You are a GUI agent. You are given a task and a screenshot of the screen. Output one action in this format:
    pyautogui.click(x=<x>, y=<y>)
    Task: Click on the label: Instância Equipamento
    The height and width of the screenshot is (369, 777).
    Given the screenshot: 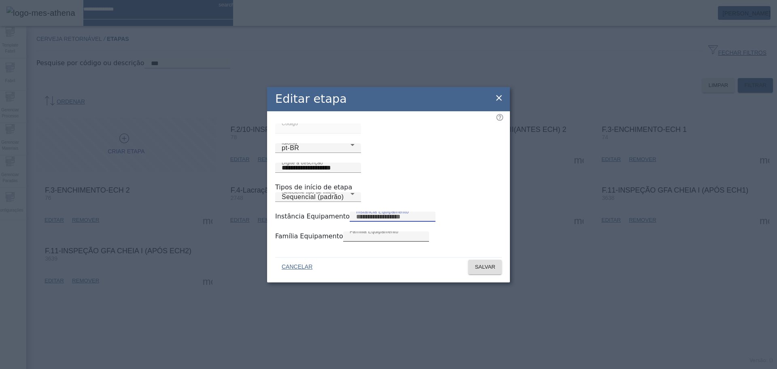 What is the action you would take?
    pyautogui.click(x=312, y=216)
    